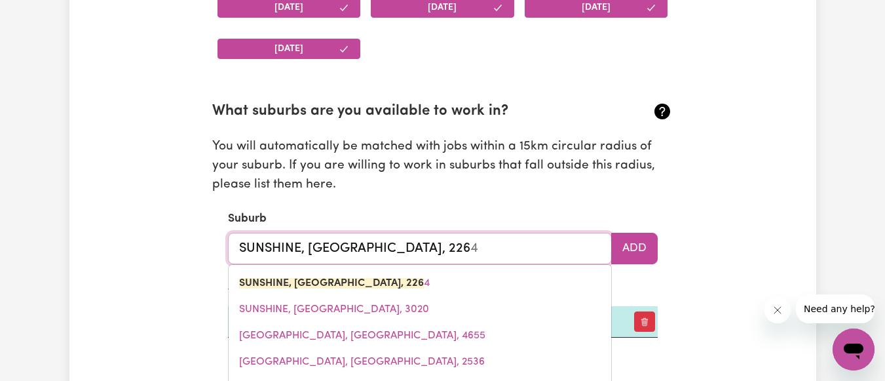 The width and height of the screenshot is (885, 381). I want to click on span: 4, so click(334, 283).